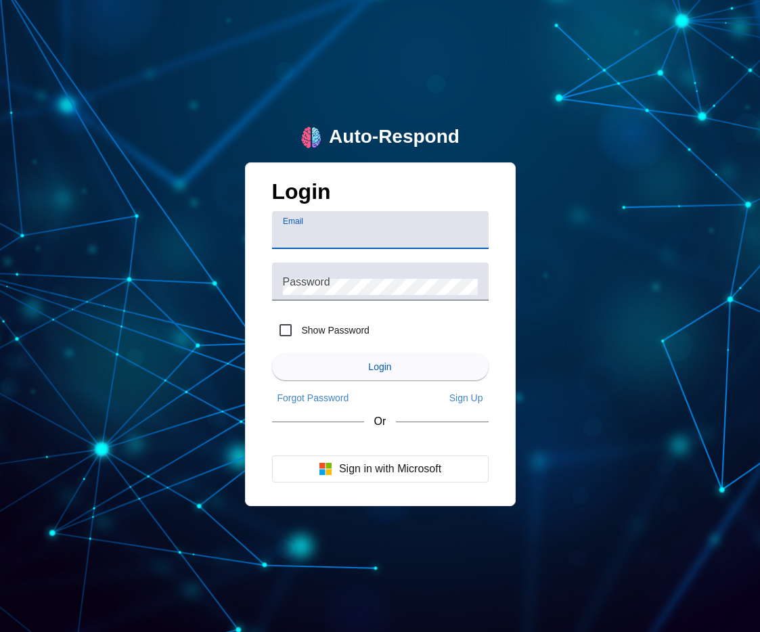 The width and height of the screenshot is (760, 632). Describe the element at coordinates (394, 137) in the screenshot. I see `div: Auto-Respond` at that location.